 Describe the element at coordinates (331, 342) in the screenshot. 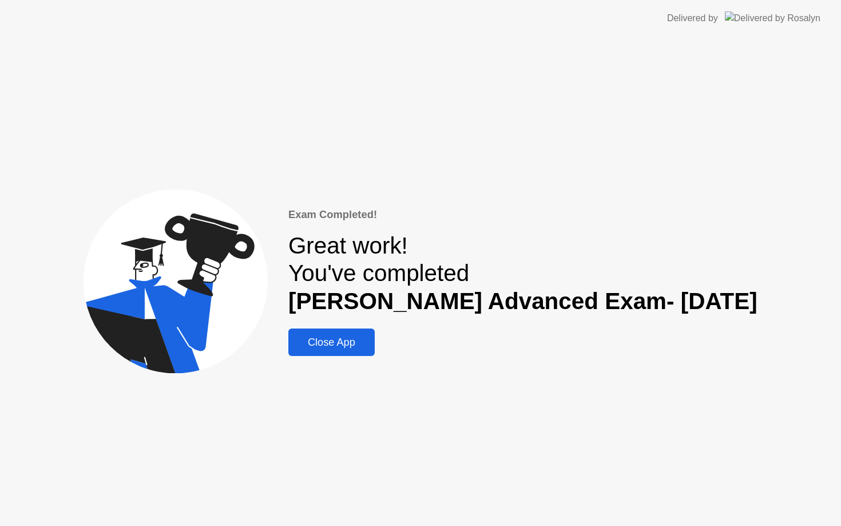

I see `div: Close App` at that location.